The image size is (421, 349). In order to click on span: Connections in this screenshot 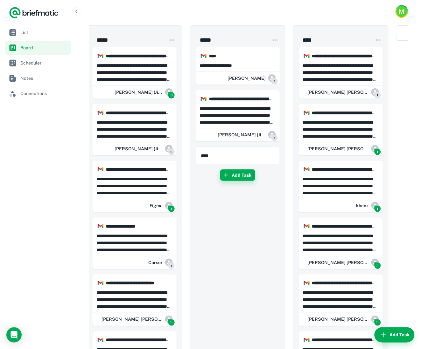, I will do `click(44, 94)`.